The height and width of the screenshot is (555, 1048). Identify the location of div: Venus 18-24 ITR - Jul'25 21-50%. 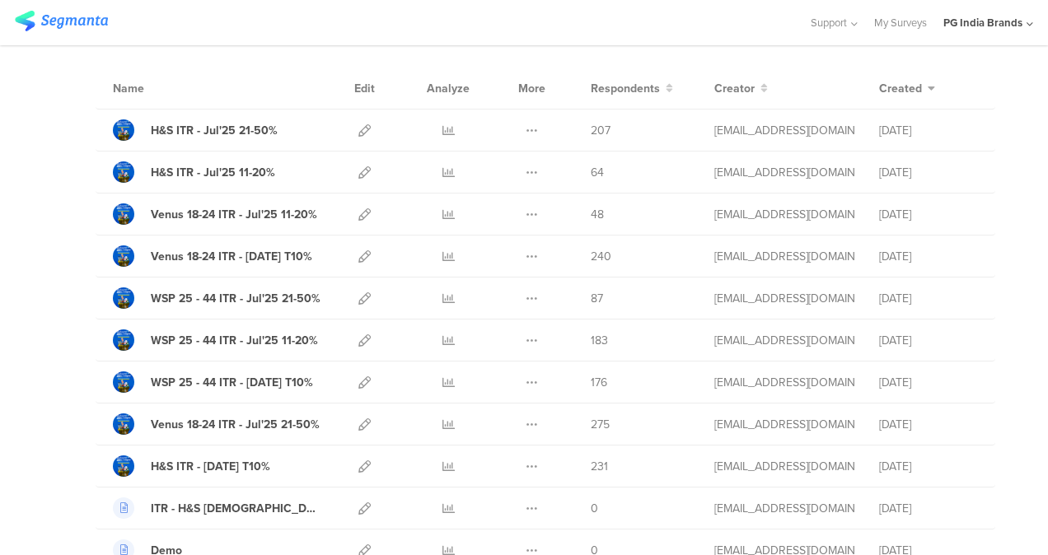
(235, 424).